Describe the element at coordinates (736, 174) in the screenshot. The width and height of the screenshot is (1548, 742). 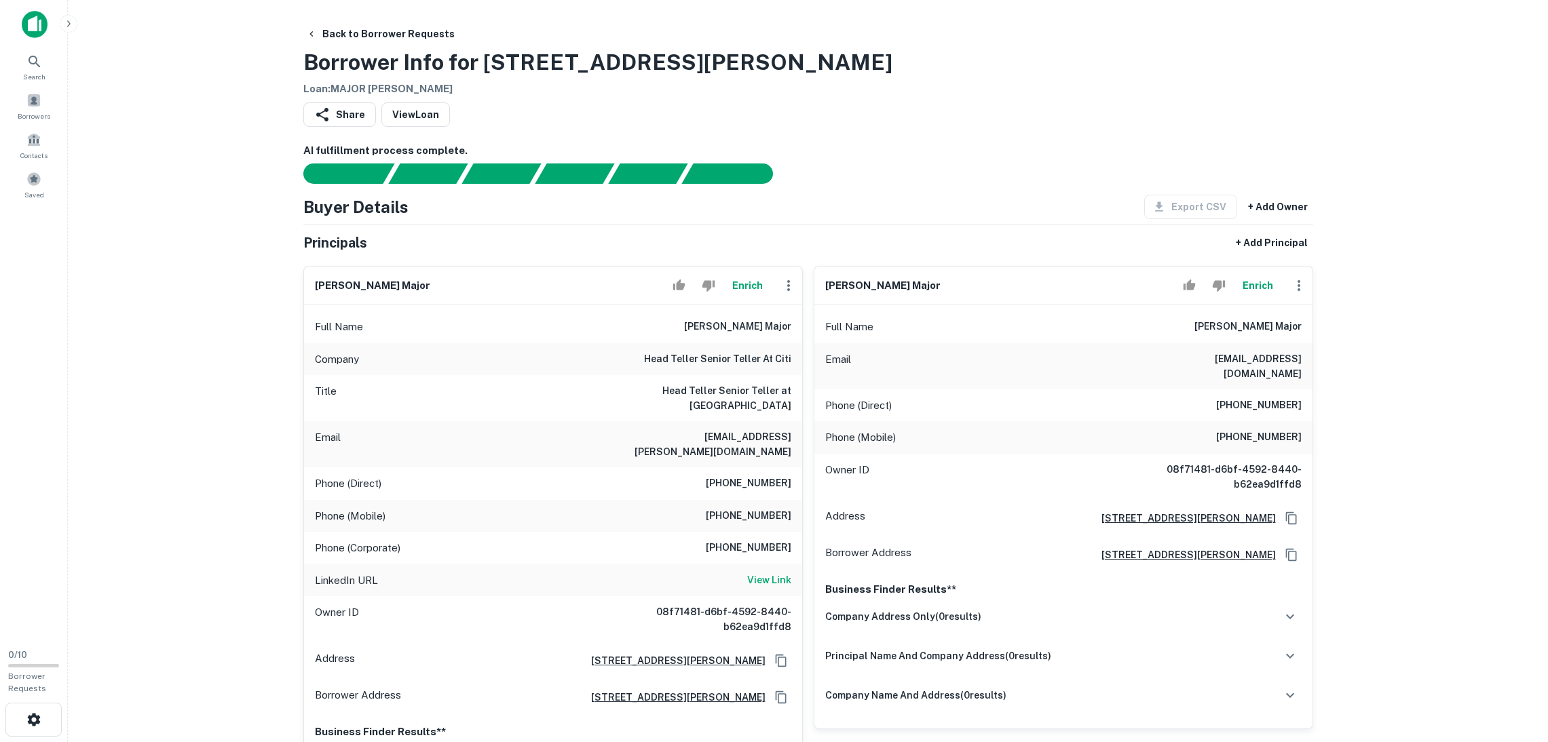
I see `div: AI fulfillment process complete.` at that location.